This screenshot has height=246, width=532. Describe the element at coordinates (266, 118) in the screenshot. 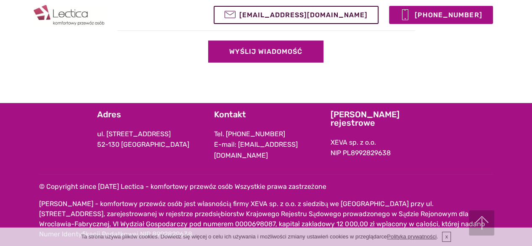

I see `h5: Kontakt` at that location.